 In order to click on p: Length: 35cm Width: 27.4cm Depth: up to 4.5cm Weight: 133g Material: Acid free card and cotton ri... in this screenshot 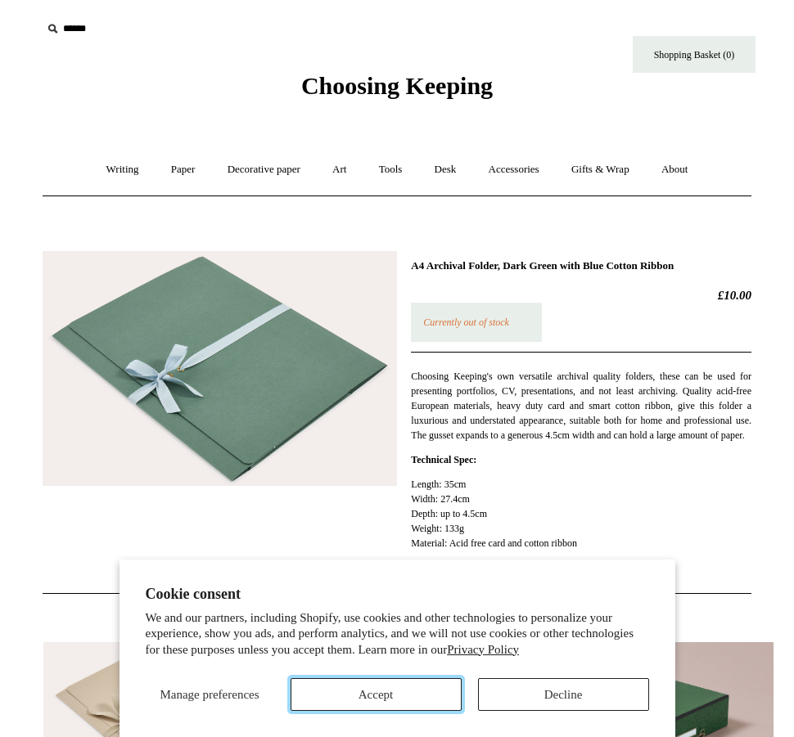, I will do `click(581, 514)`.